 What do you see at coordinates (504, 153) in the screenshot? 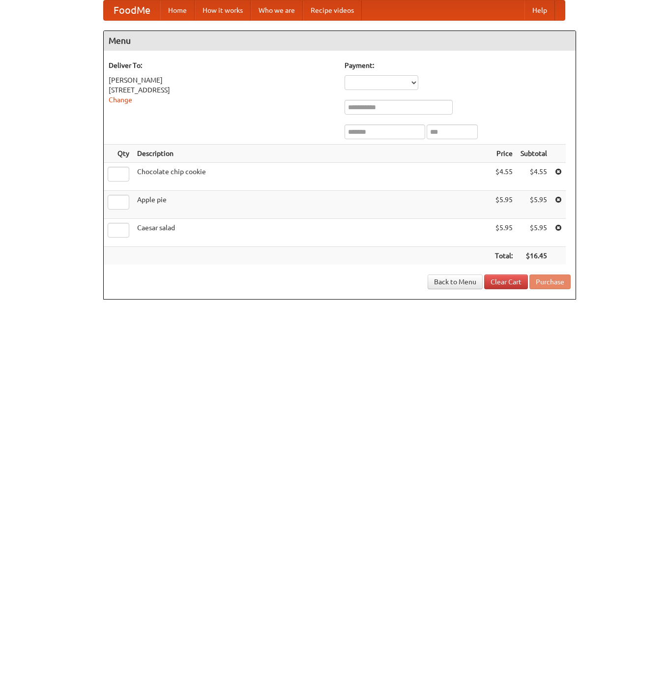
I see `th: Price` at bounding box center [504, 153].